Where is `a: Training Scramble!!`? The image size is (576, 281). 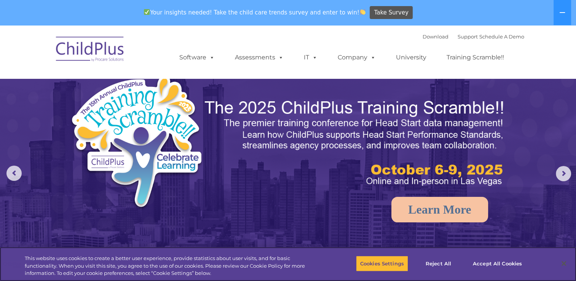 a: Training Scramble!! is located at coordinates (475, 57).